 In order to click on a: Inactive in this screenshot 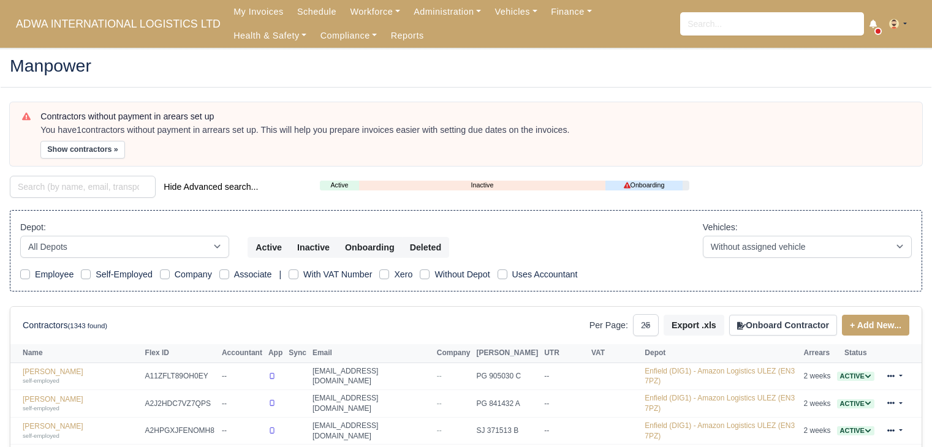, I will do `click(482, 185)`.